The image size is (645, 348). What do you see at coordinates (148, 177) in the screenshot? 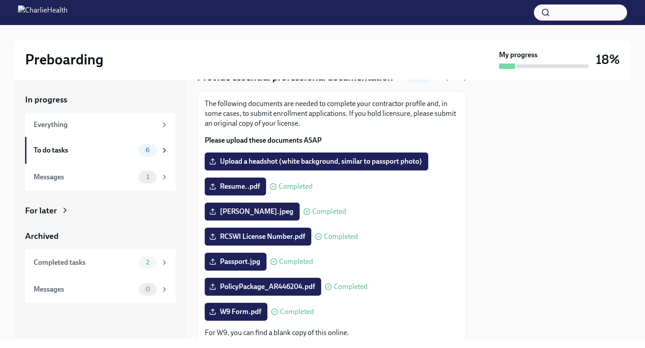
I see `span: 1` at bounding box center [148, 177].